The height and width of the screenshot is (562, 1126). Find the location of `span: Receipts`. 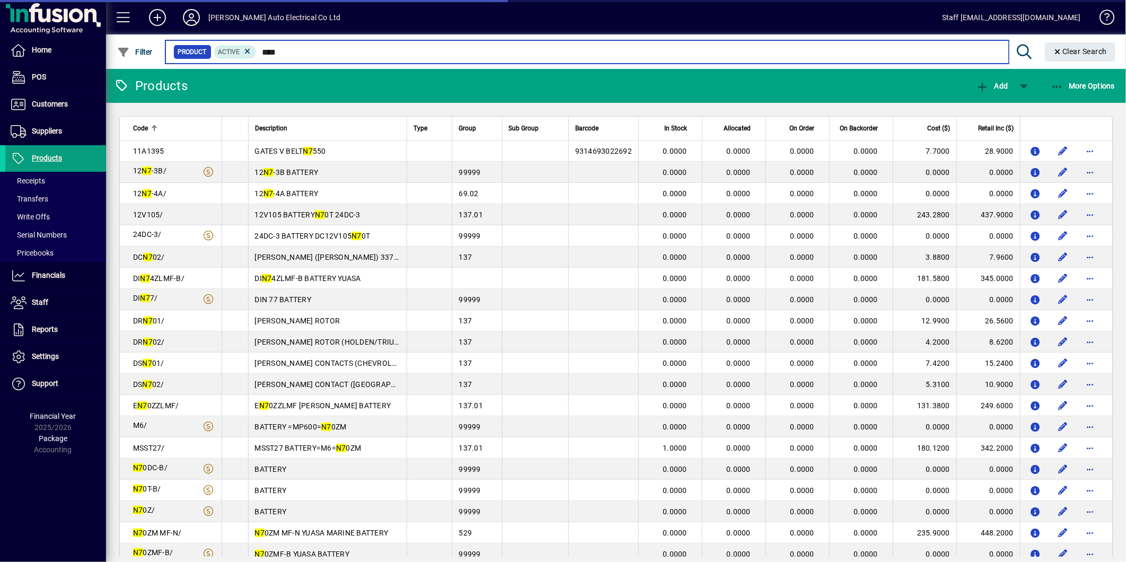

span: Receipts is located at coordinates (28, 181).